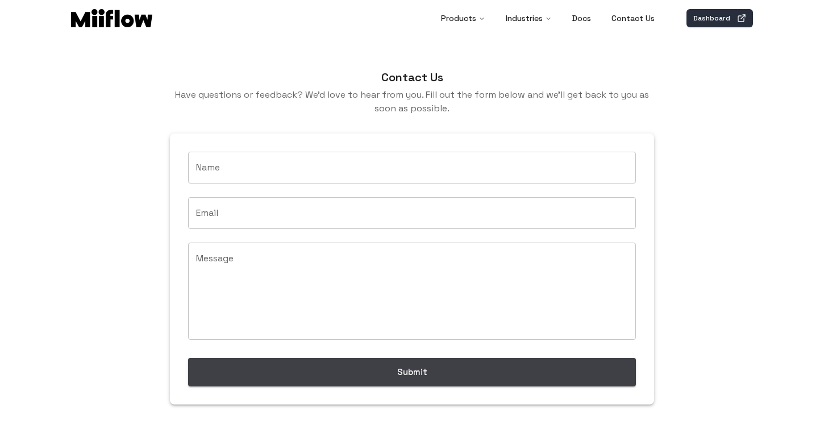 The width and height of the screenshot is (824, 442). What do you see at coordinates (111, 18) in the screenshot?
I see `a: Logo` at bounding box center [111, 18].